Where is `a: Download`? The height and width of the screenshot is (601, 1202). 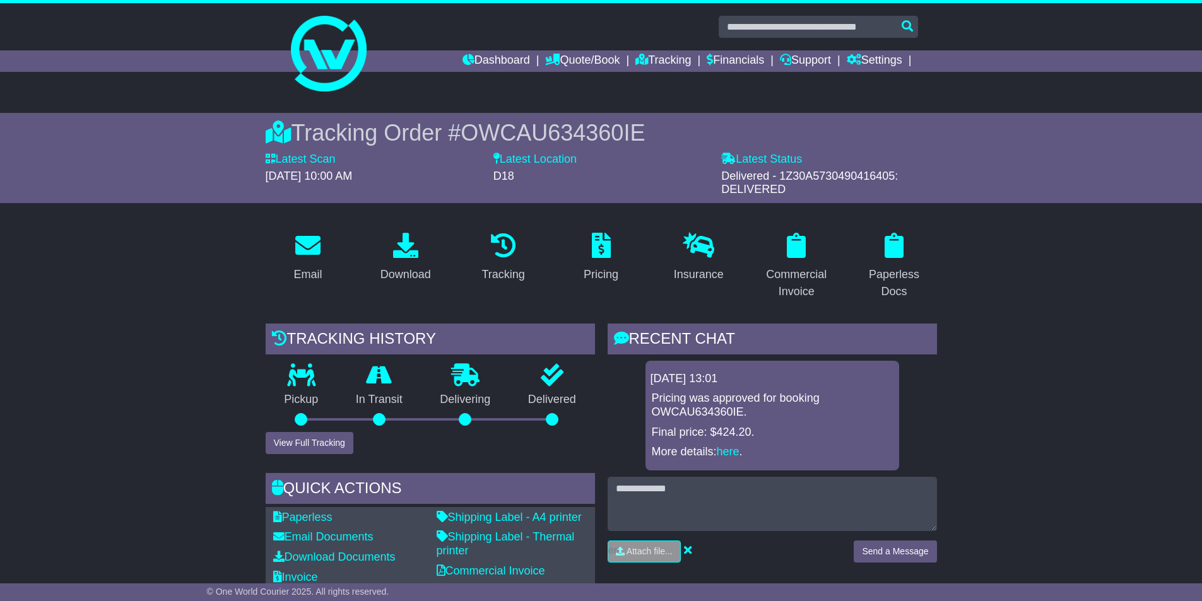
a: Download is located at coordinates (406, 258).